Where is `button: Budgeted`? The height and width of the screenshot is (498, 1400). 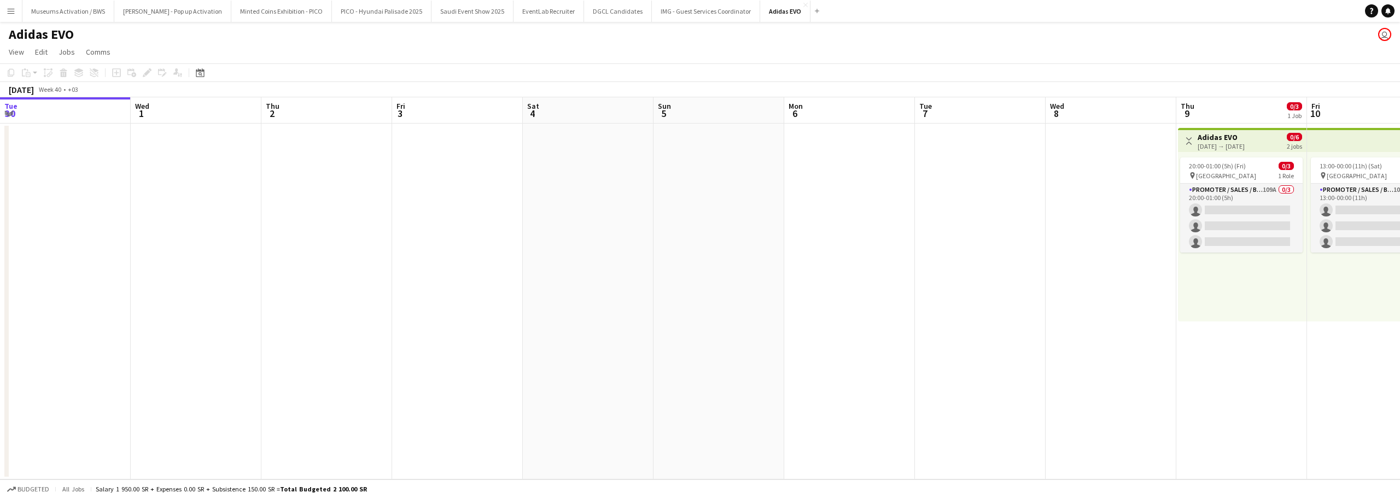
button: Budgeted is located at coordinates (28, 490).